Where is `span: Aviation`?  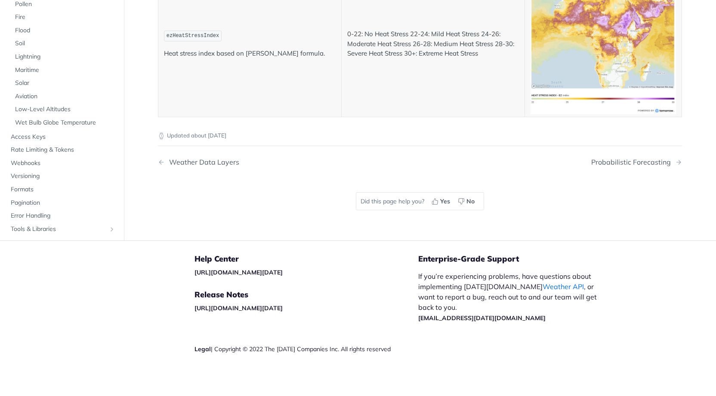
span: Aviation is located at coordinates (65, 96).